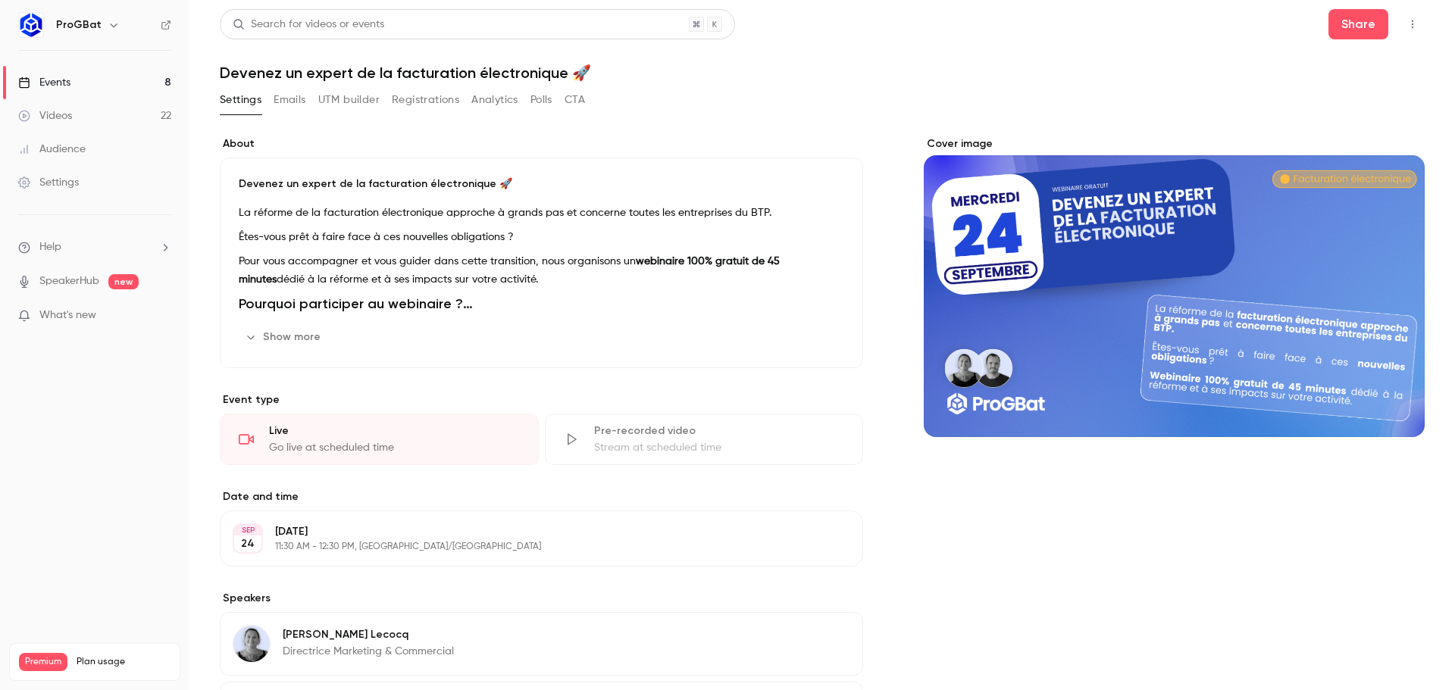 This screenshot has height=690, width=1455. What do you see at coordinates (289, 100) in the screenshot?
I see `button: Emails` at bounding box center [289, 100].